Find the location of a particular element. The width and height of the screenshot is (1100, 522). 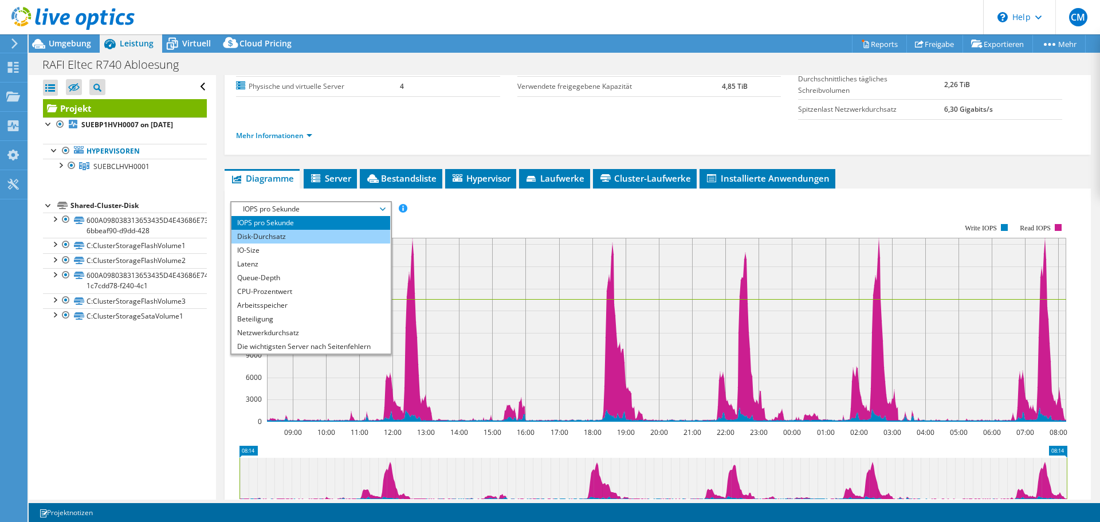

a: Hypervisoren is located at coordinates (125, 151).